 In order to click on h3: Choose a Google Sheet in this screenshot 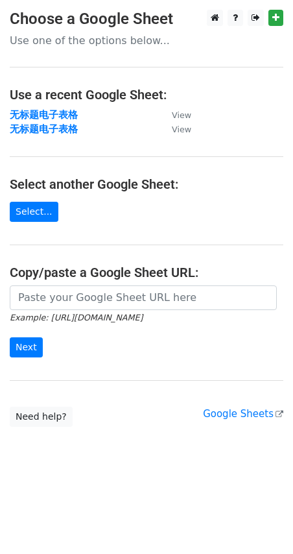, I will do `click(147, 19)`.